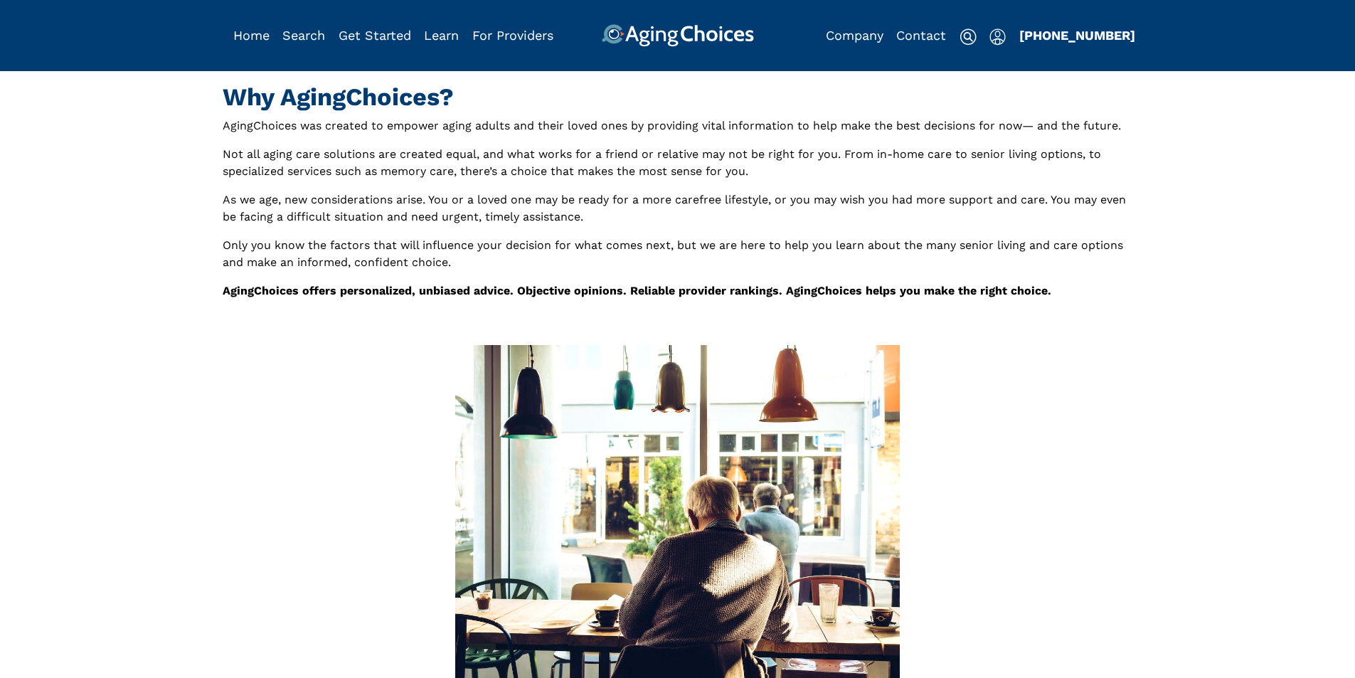 The height and width of the screenshot is (678, 1355). I want to click on img: AgingChoices, so click(677, 36).